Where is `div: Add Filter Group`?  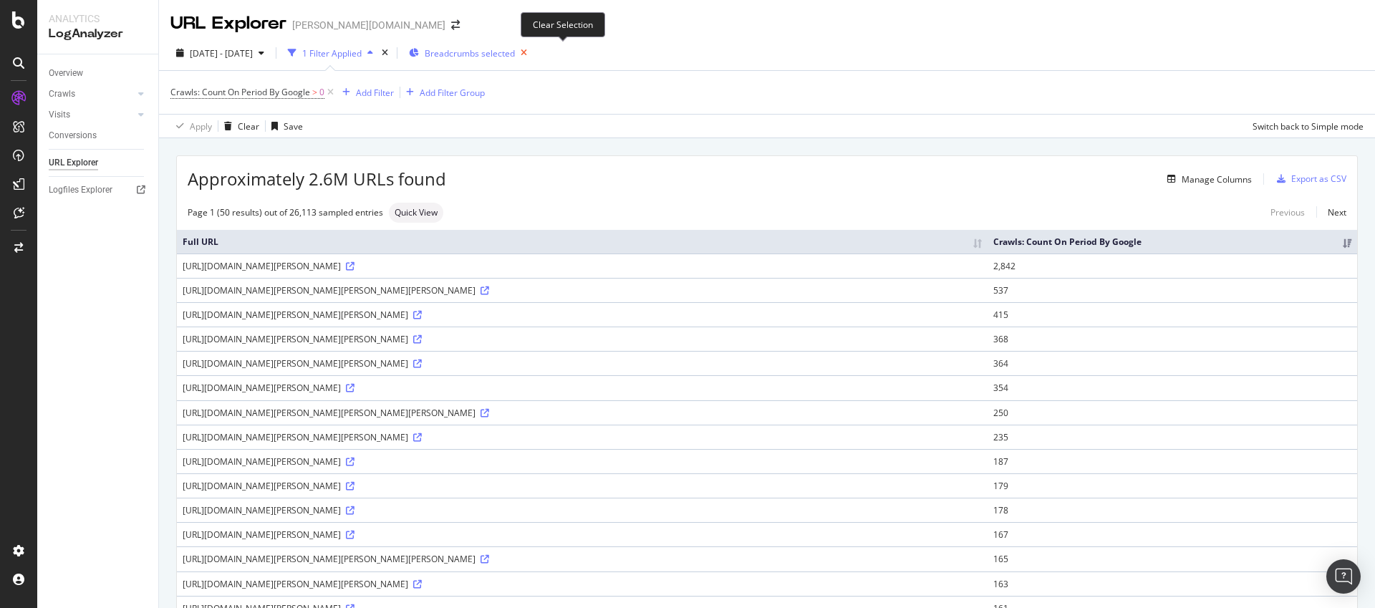
div: Add Filter Group is located at coordinates (452, 92).